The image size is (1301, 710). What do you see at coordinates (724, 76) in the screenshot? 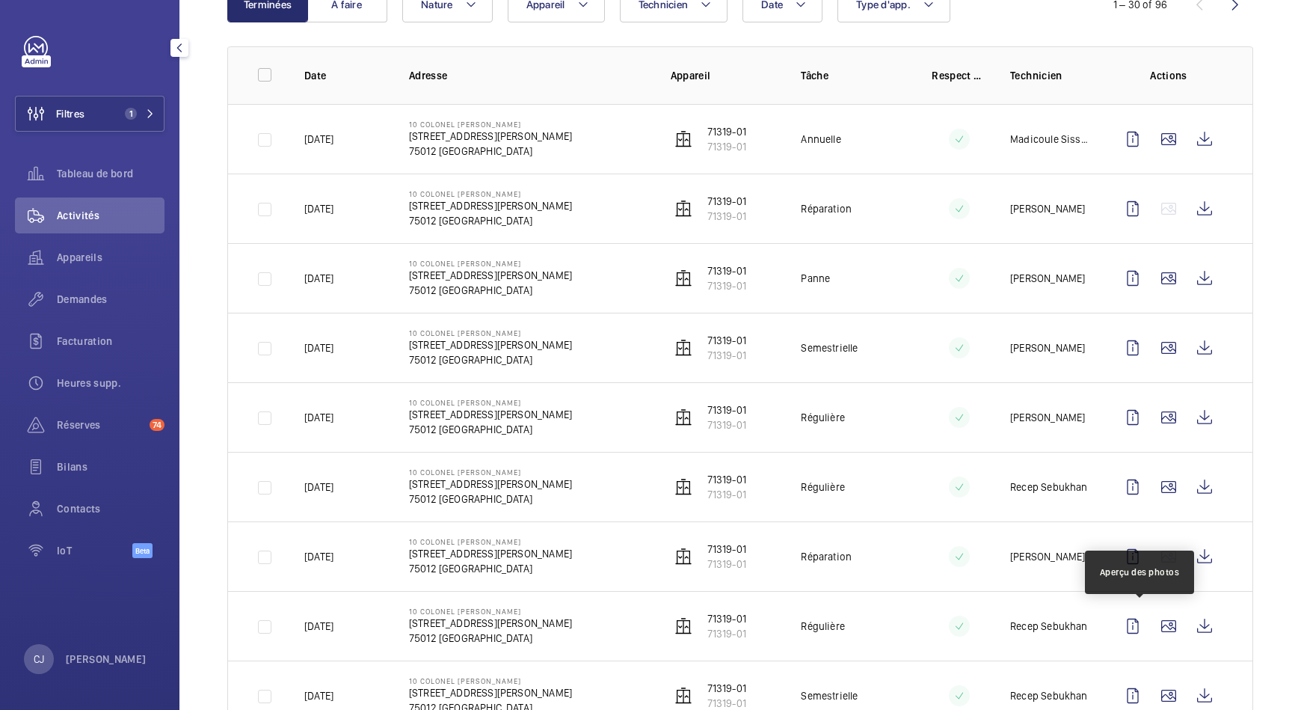
I see `p: Appareil` at bounding box center [724, 76].